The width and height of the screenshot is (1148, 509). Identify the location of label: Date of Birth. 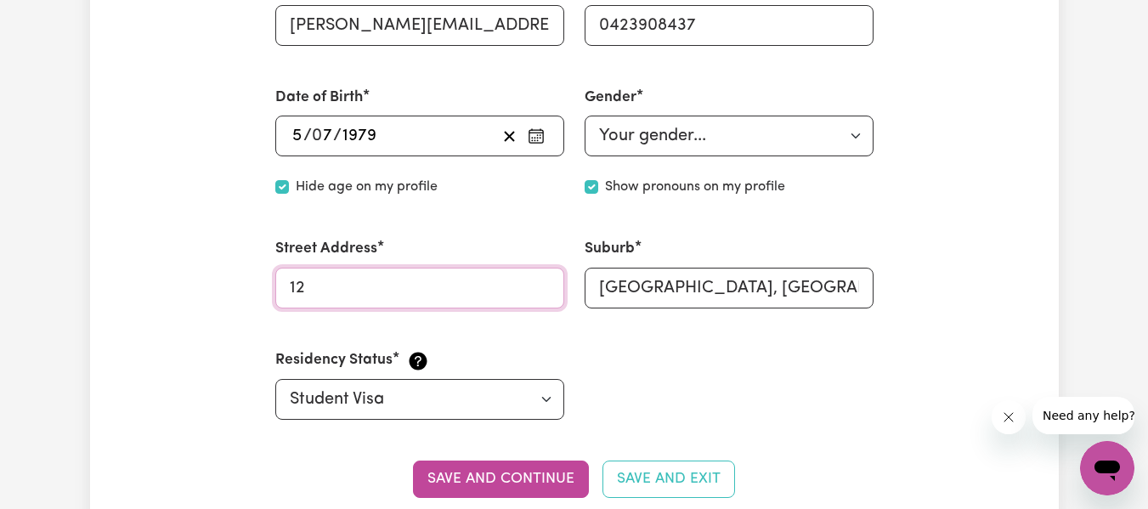
(319, 98).